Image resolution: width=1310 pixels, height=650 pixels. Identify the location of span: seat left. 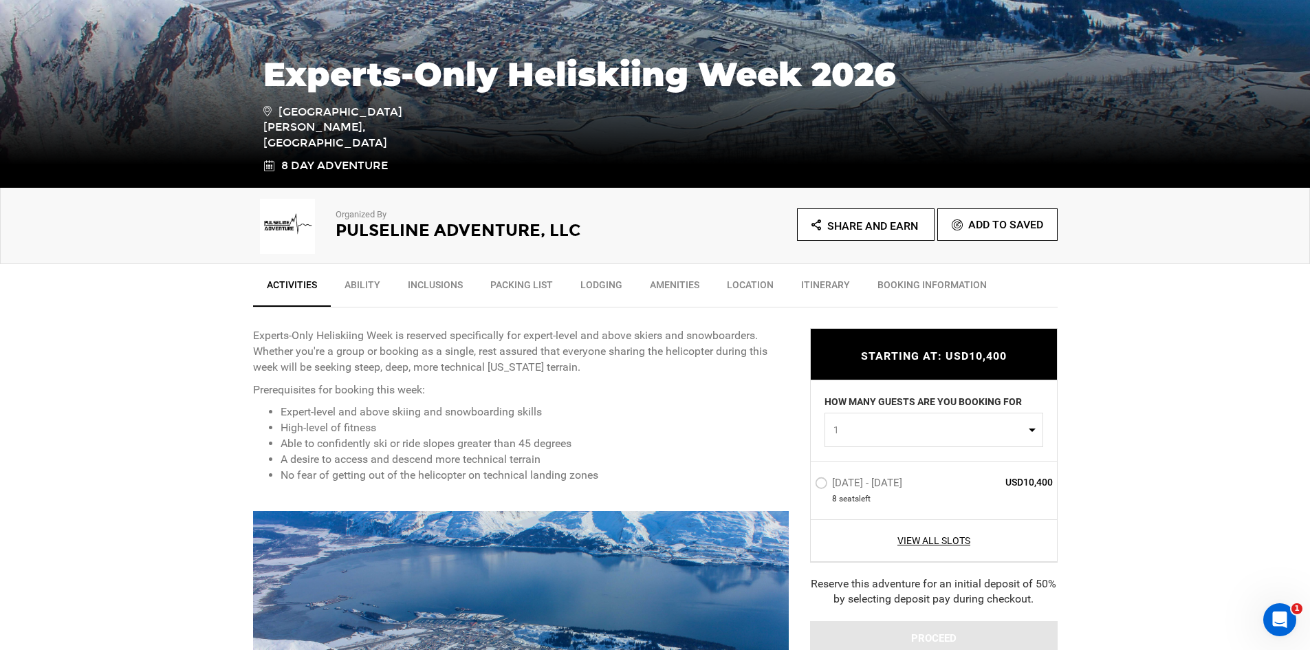
(855, 499).